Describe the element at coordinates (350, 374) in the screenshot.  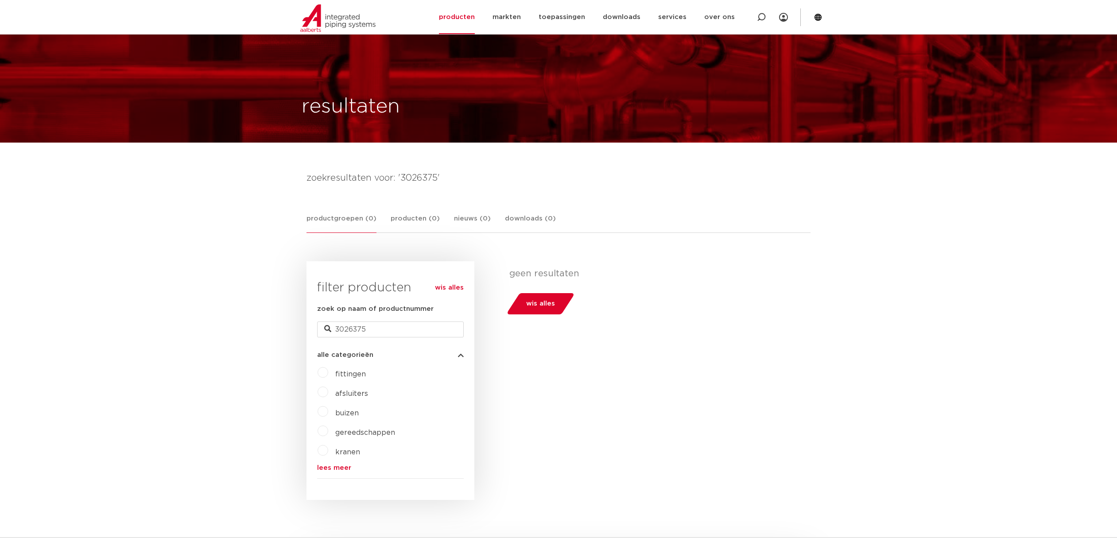
I see `span: fittingen` at that location.